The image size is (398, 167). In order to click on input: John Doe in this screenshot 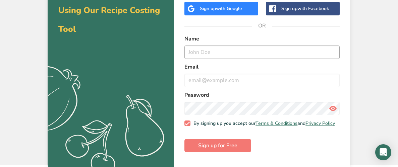, I will do `click(262, 52)`.